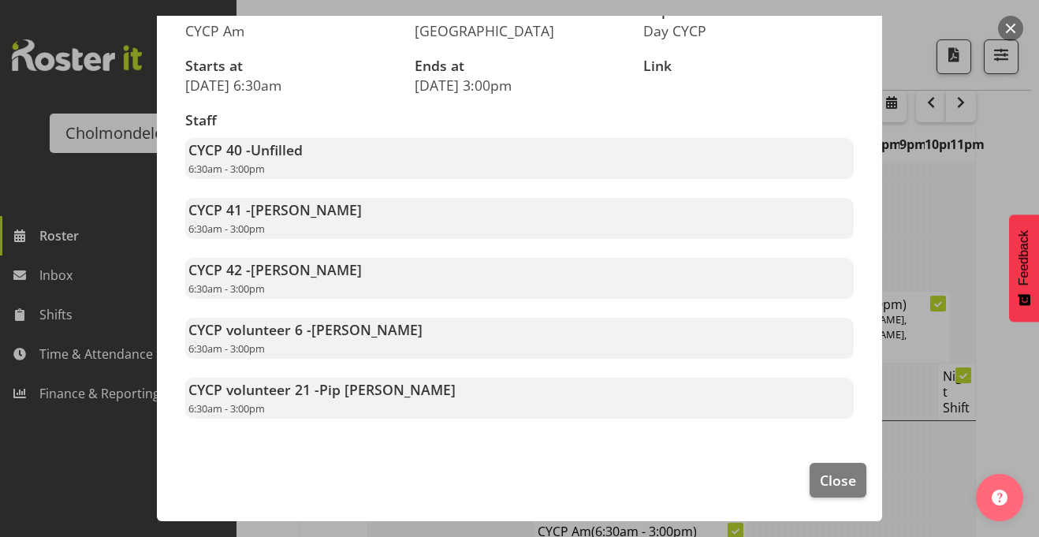 Image resolution: width=1039 pixels, height=537 pixels. Describe the element at coordinates (999, 497) in the screenshot. I see `img: help-xxl-2.png` at that location.